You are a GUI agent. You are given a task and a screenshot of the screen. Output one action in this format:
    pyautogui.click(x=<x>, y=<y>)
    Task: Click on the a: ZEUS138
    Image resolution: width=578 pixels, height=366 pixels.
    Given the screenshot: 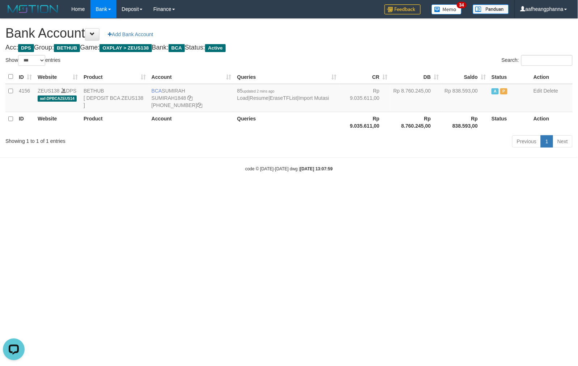 What is the action you would take?
    pyautogui.click(x=48, y=91)
    